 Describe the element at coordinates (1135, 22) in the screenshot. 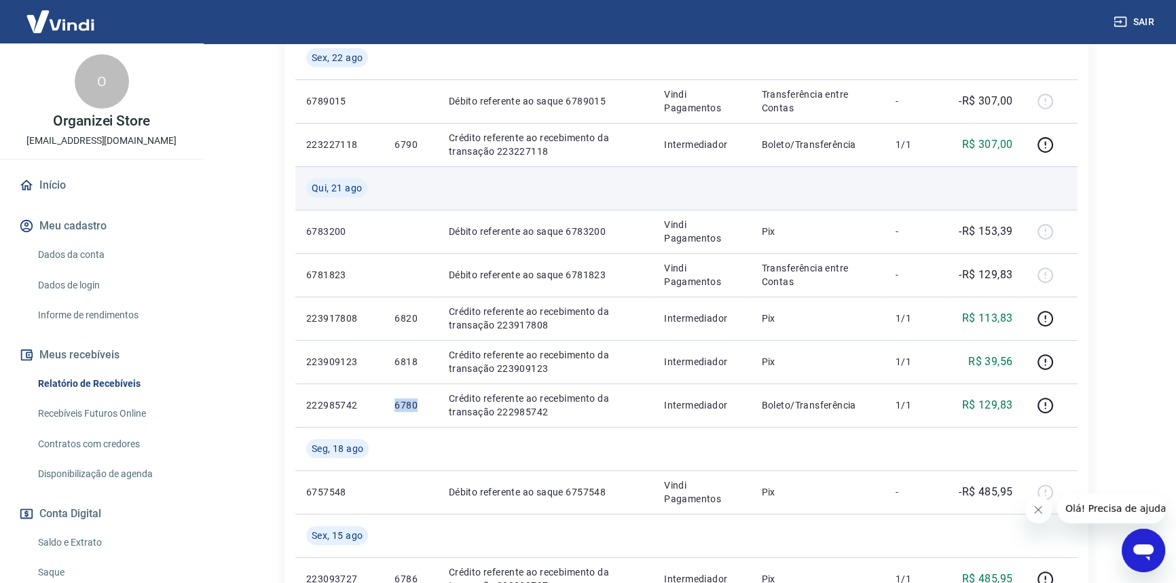

I see `button: Sair` at that location.